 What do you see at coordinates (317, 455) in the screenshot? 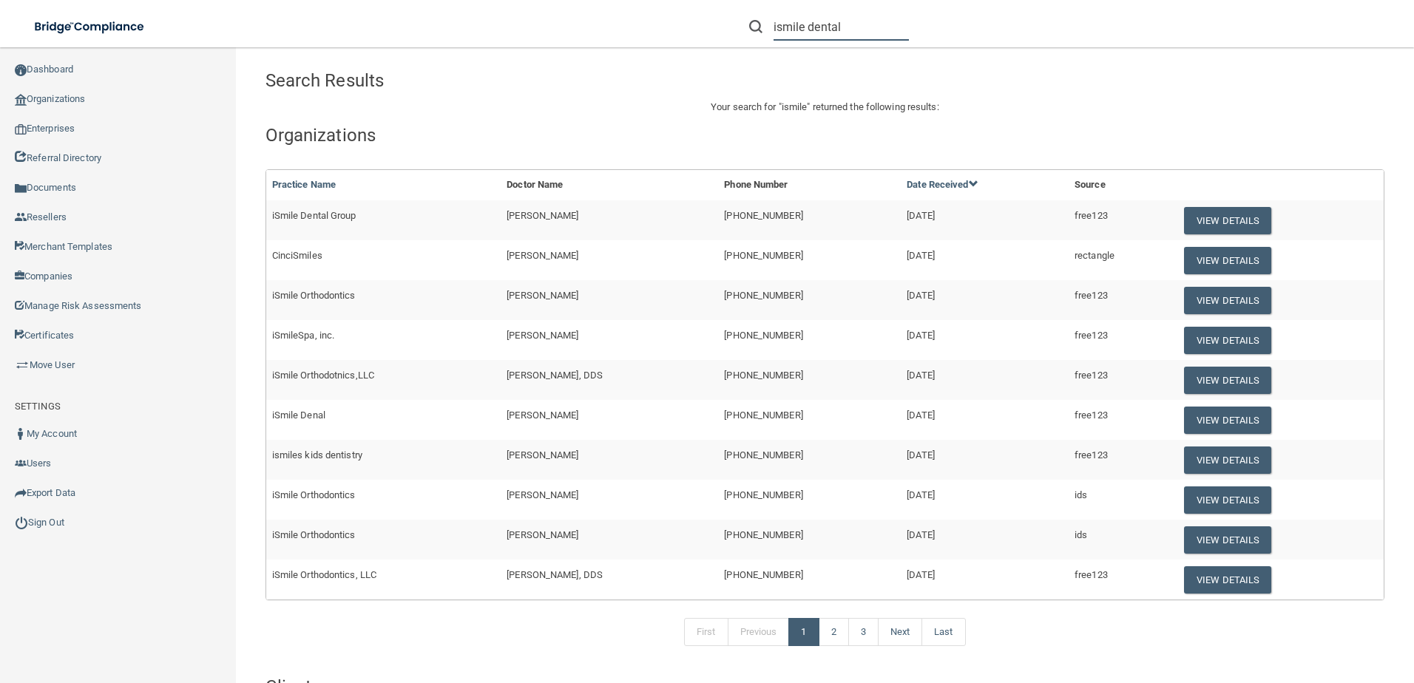
I see `span: ismiles kids dentistry` at bounding box center [317, 455].